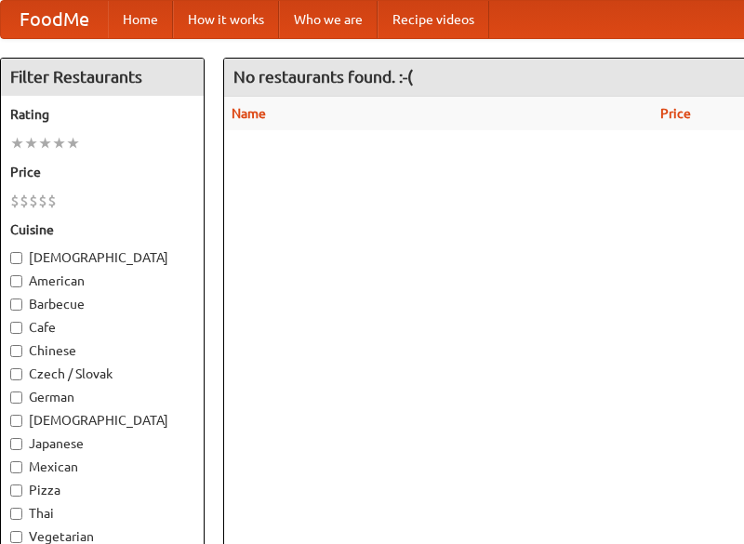 This screenshot has height=544, width=744. Describe the element at coordinates (102, 77) in the screenshot. I see `h4: Filter Restaurants` at that location.